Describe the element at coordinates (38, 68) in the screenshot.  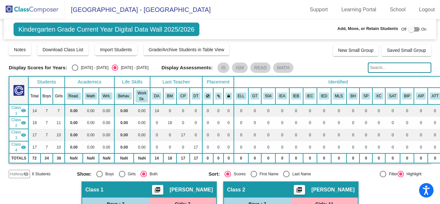
I see `span: Display Scores for Years:` at that location.